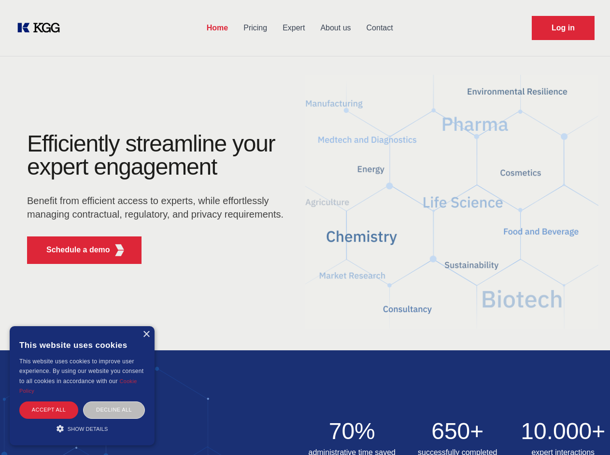 Image resolution: width=610 pixels, height=455 pixels. I want to click on a: About us, so click(335, 28).